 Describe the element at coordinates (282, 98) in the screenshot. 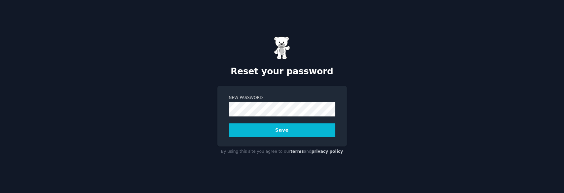

I see `label: New Password` at that location.